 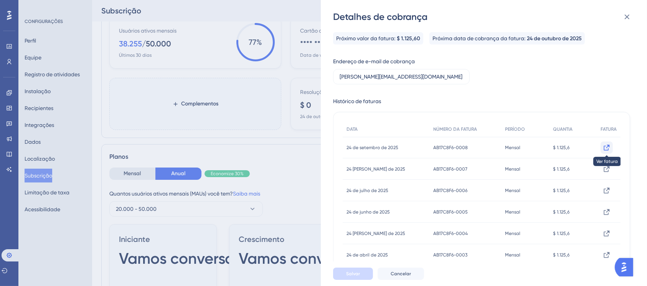 What do you see at coordinates (401, 274) in the screenshot?
I see `font: Cancelar` at bounding box center [401, 274].